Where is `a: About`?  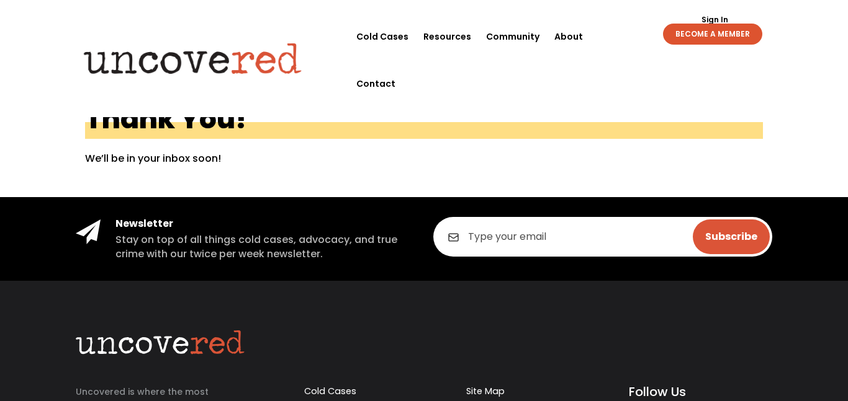
a: About is located at coordinates (568, 37).